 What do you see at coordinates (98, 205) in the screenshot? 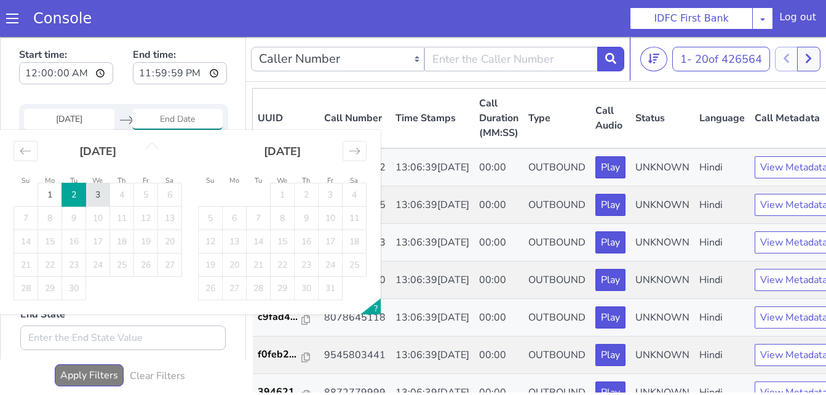
I see `td: Not available. Wednesday, September 17, 2025` at bounding box center [98, 205].